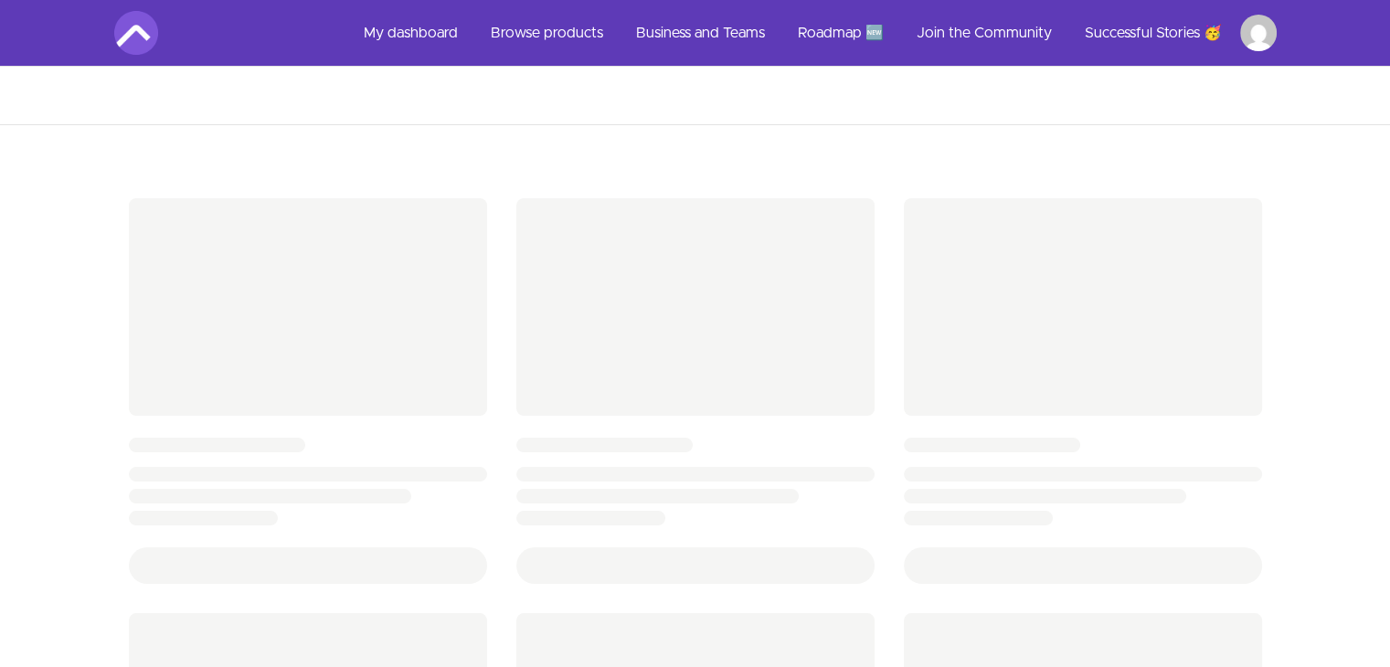 This screenshot has height=667, width=1390. I want to click on a: Join the Community, so click(984, 33).